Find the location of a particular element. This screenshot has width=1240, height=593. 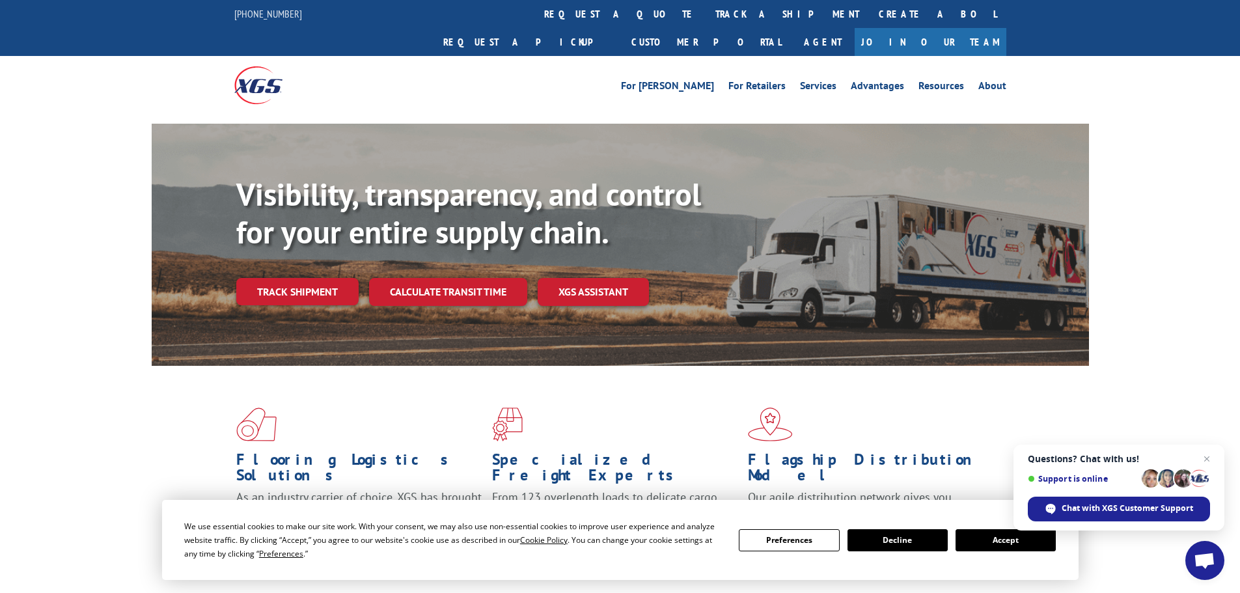

button: Accept is located at coordinates (1006, 540).